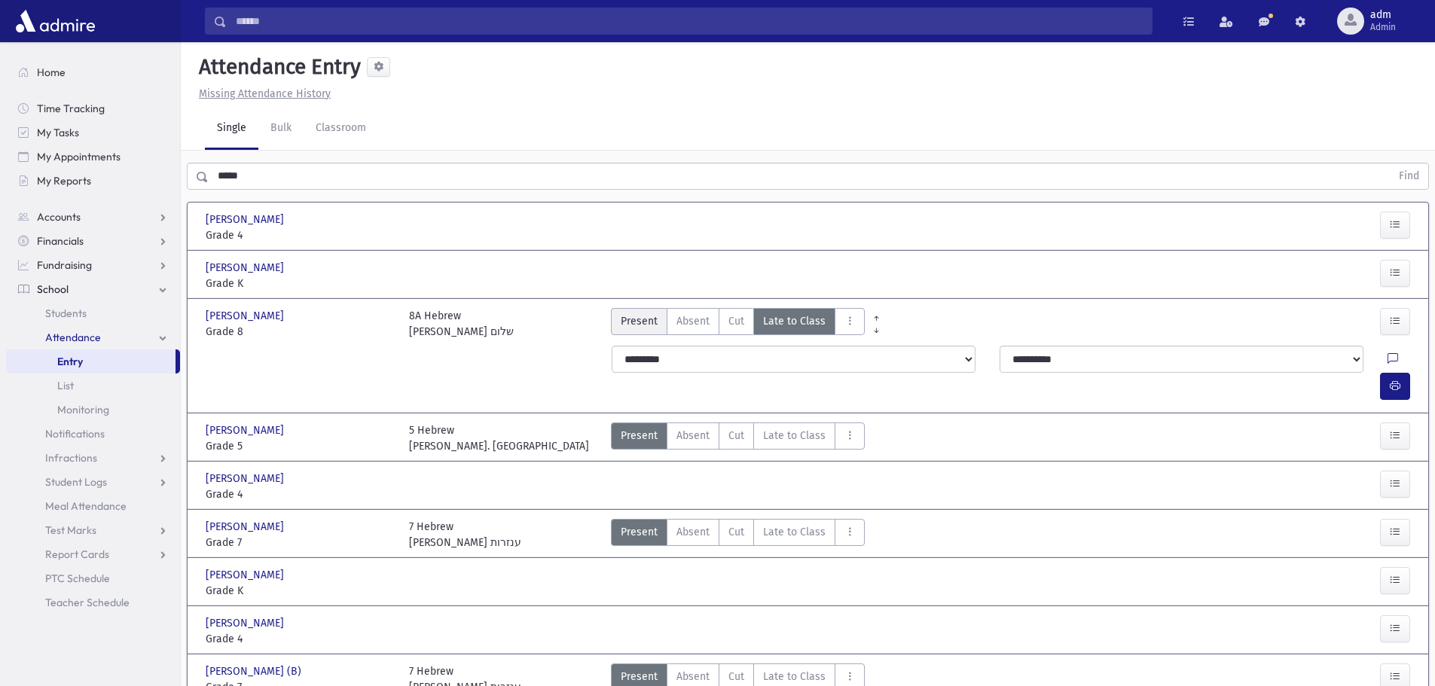  What do you see at coordinates (93, 241) in the screenshot?
I see `a: Financials` at bounding box center [93, 241].